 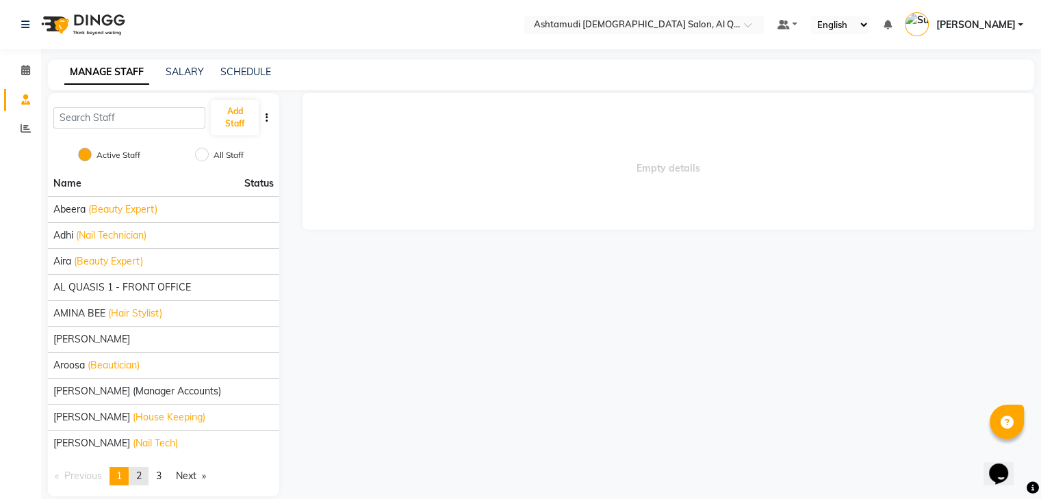 I want to click on span: AMINA BEE, so click(x=79, y=313).